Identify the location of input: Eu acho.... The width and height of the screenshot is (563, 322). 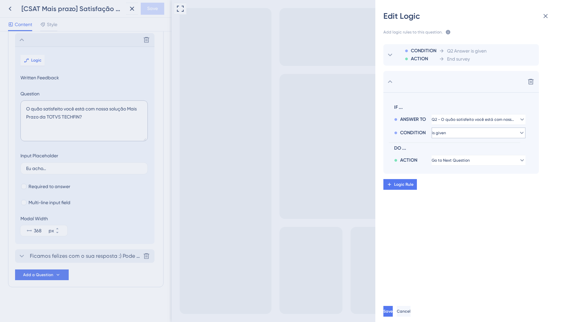
(62, 42).